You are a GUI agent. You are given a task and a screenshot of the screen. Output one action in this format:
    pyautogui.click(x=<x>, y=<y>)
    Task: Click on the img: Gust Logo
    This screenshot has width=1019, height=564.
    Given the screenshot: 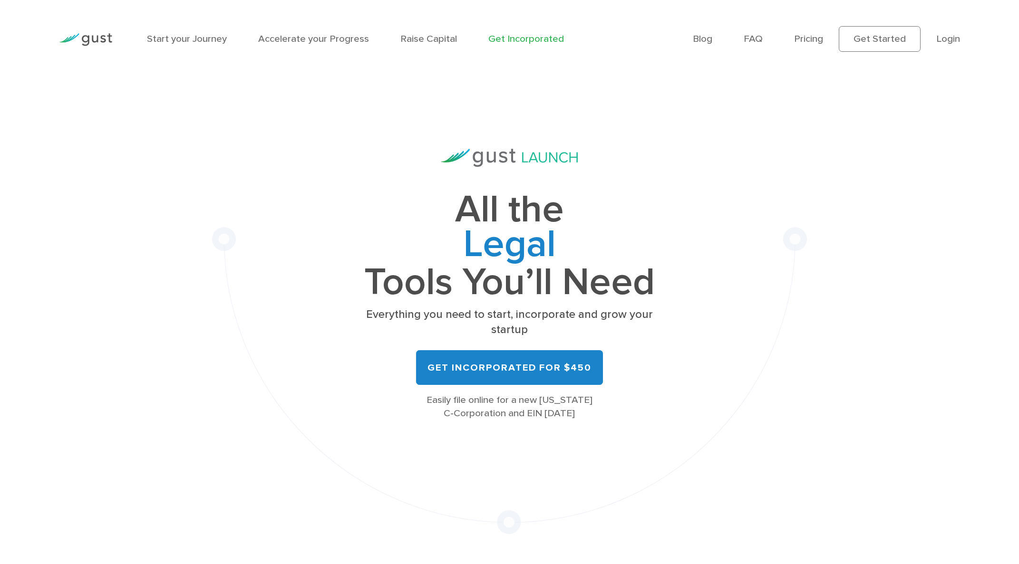 What is the action you would take?
    pyautogui.click(x=86, y=39)
    